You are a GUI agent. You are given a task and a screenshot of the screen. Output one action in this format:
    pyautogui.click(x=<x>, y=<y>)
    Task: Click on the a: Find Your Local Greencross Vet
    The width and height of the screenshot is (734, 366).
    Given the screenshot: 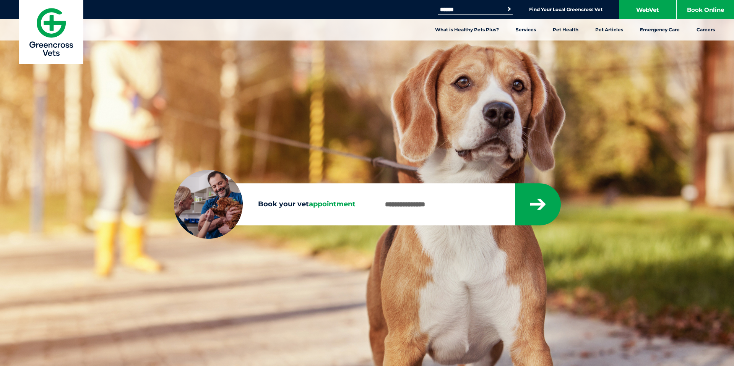 What is the action you would take?
    pyautogui.click(x=566, y=10)
    